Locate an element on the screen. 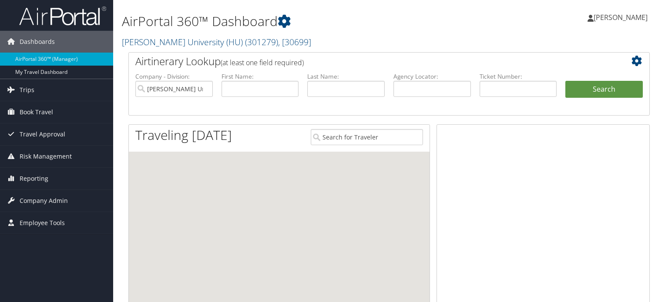 The width and height of the screenshot is (665, 302). span: Employee Tools is located at coordinates (42, 223).